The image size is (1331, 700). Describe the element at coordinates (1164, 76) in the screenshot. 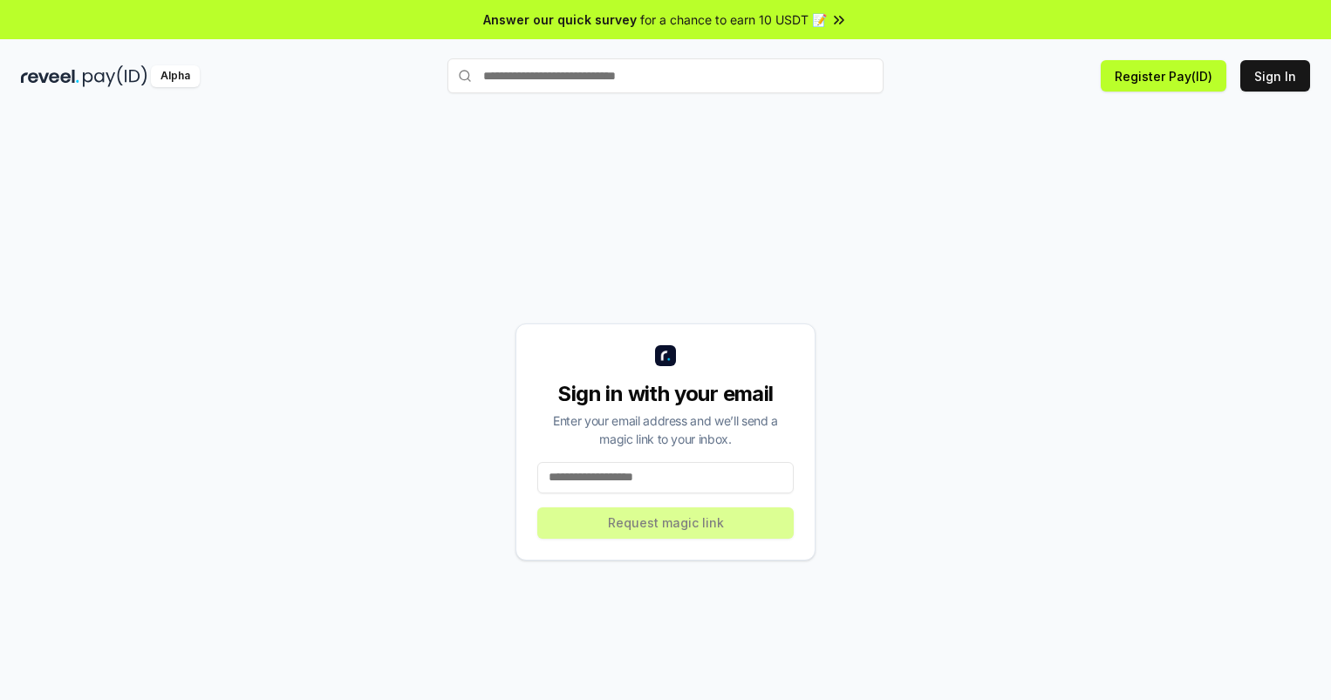

I see `button: Register Pay(ID)` at that location.